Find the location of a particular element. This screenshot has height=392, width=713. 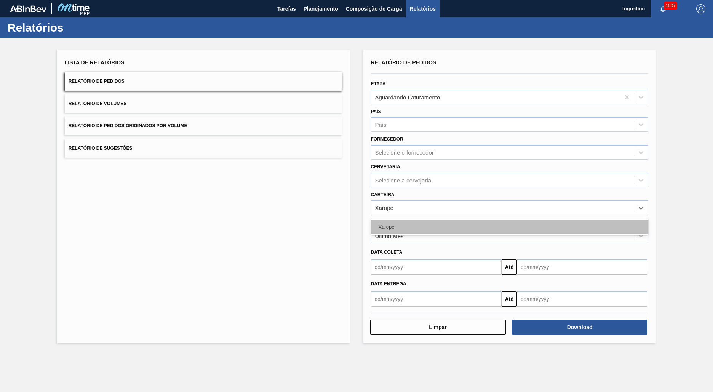

span: Relatório de Sugestões is located at coordinates (101, 148).